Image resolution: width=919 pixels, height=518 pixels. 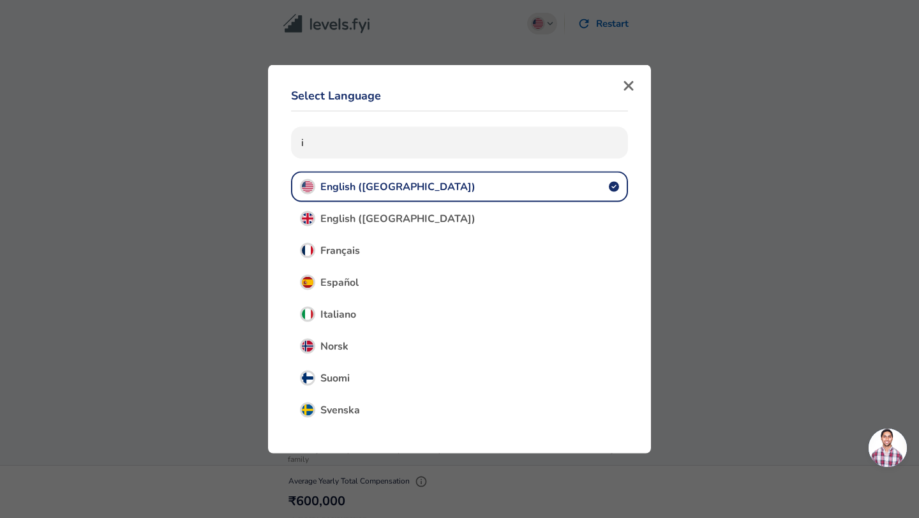 I want to click on img: Swedish, so click(x=308, y=410).